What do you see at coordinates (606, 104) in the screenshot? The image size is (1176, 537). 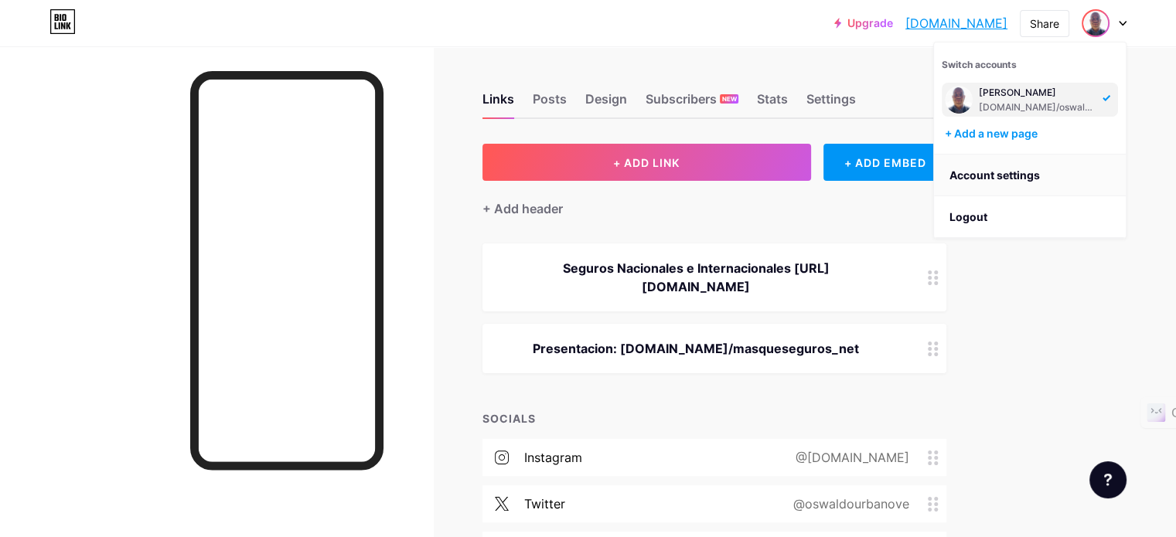 I see `div: Design` at bounding box center [606, 104].